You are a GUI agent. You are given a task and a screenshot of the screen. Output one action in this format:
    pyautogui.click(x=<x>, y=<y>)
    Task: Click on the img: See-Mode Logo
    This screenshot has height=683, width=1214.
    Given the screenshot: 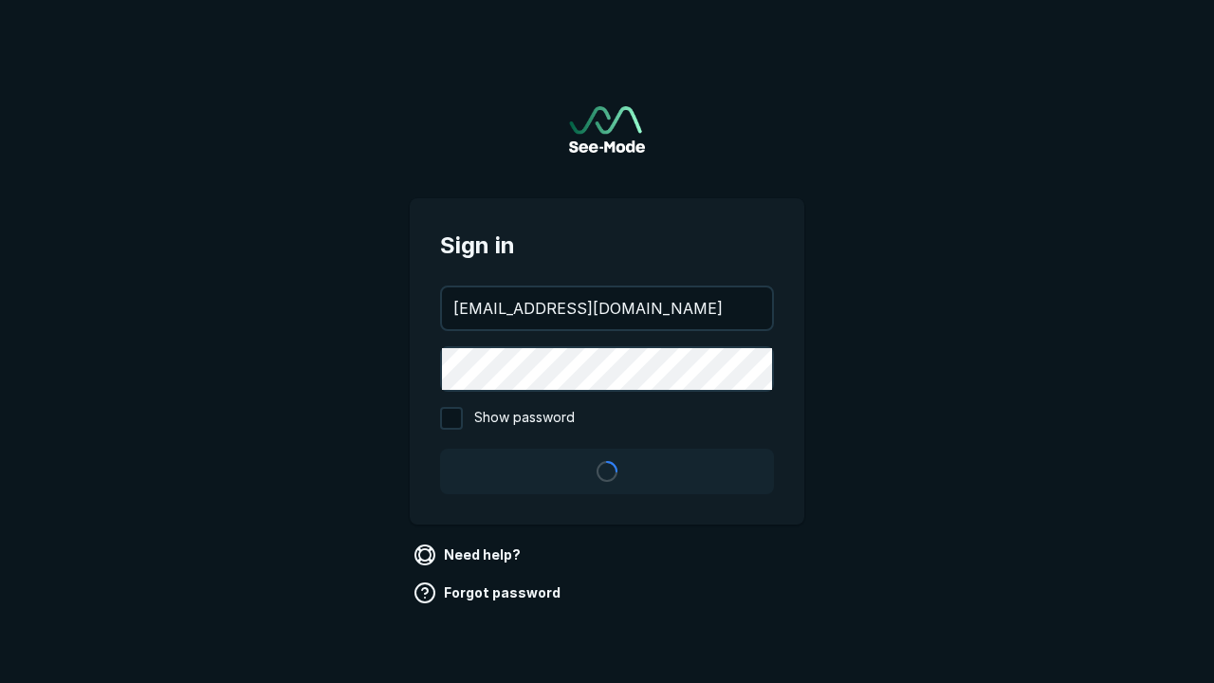 What is the action you would take?
    pyautogui.click(x=607, y=129)
    